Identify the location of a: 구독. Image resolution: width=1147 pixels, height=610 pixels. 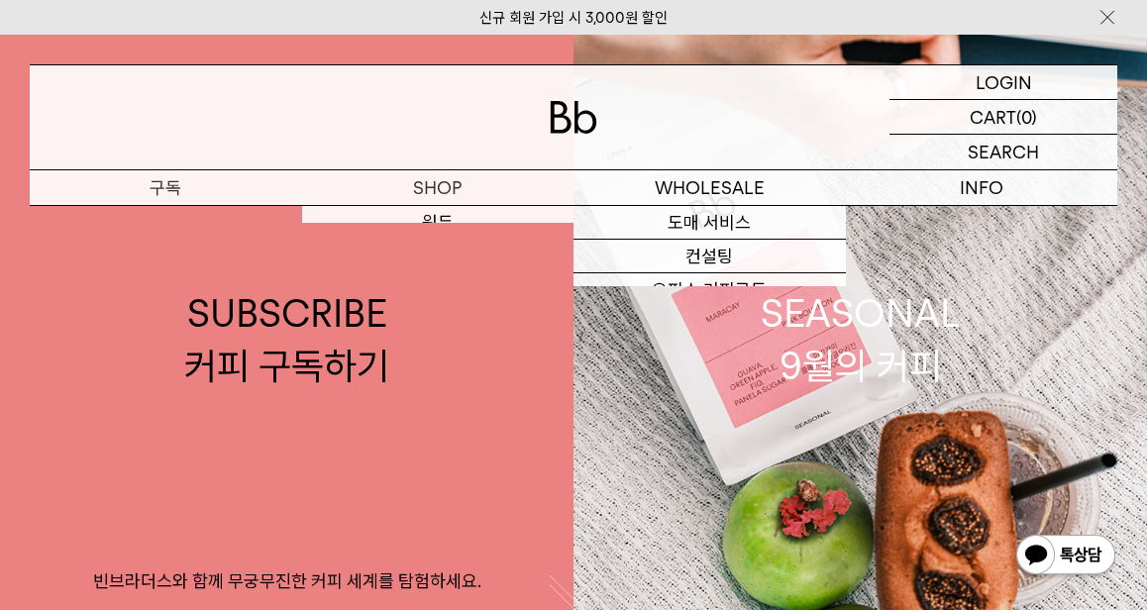
(165, 187).